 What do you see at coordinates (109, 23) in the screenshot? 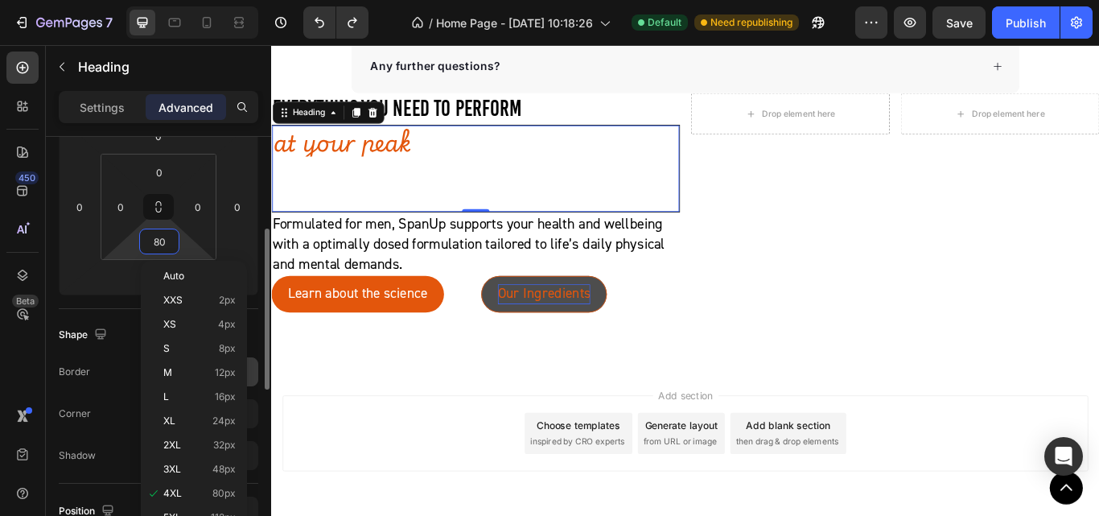
I see `p: 7` at bounding box center [109, 23].